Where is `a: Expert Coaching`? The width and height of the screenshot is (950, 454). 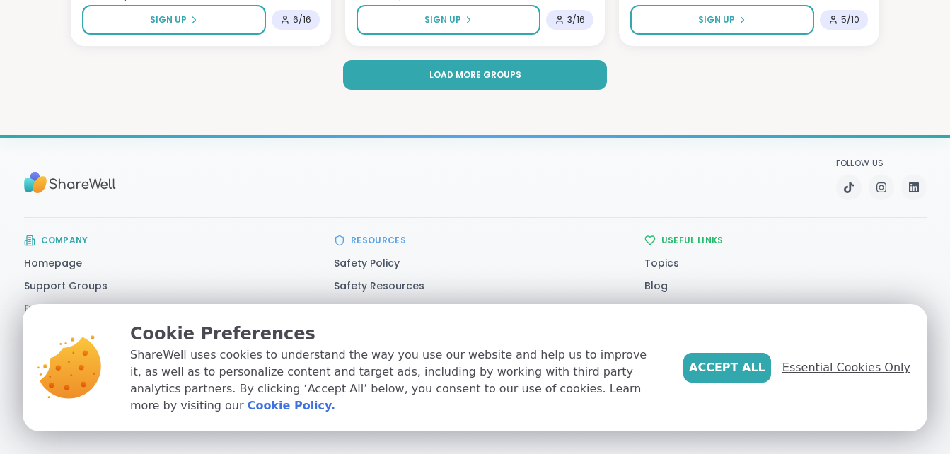
a: Expert Coaching is located at coordinates (67, 309).